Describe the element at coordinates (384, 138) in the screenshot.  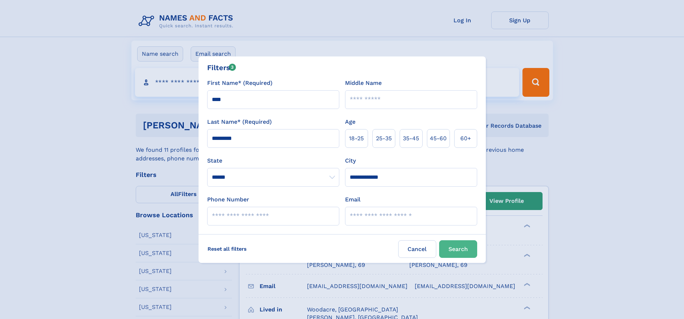
I see `span: 25‑35` at that location.